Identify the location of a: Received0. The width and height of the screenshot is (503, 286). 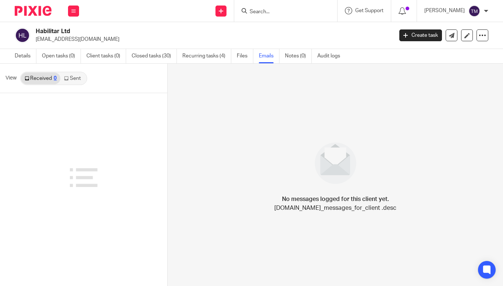
(40, 78).